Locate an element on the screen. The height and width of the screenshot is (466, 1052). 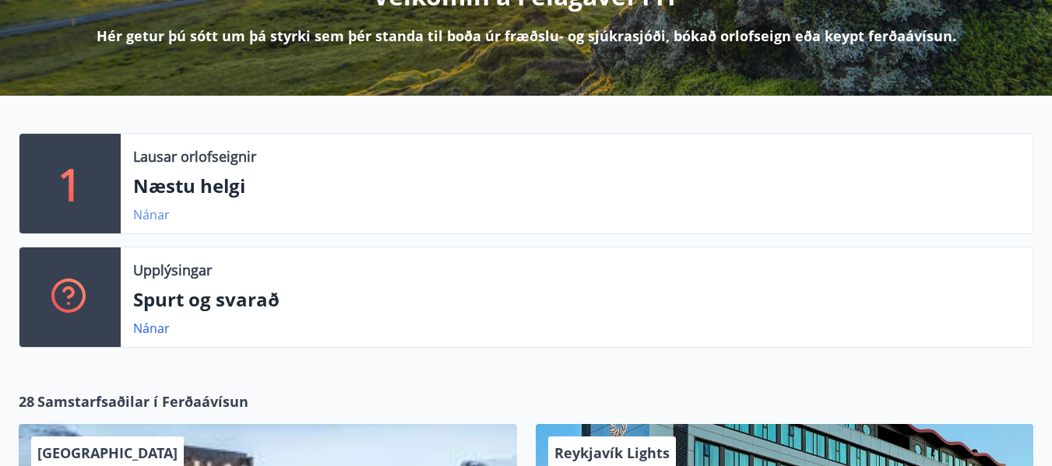
p: Spurt og svarað is located at coordinates (576, 300).